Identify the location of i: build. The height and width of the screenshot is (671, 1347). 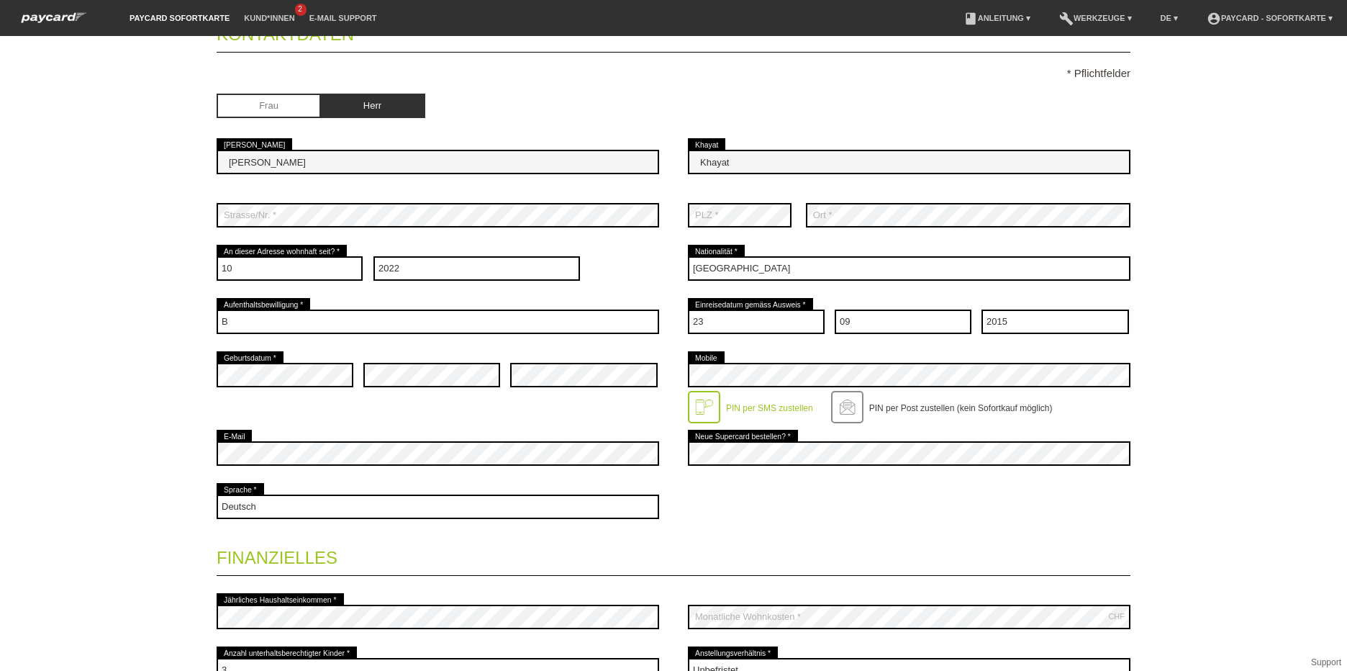
(1067, 19).